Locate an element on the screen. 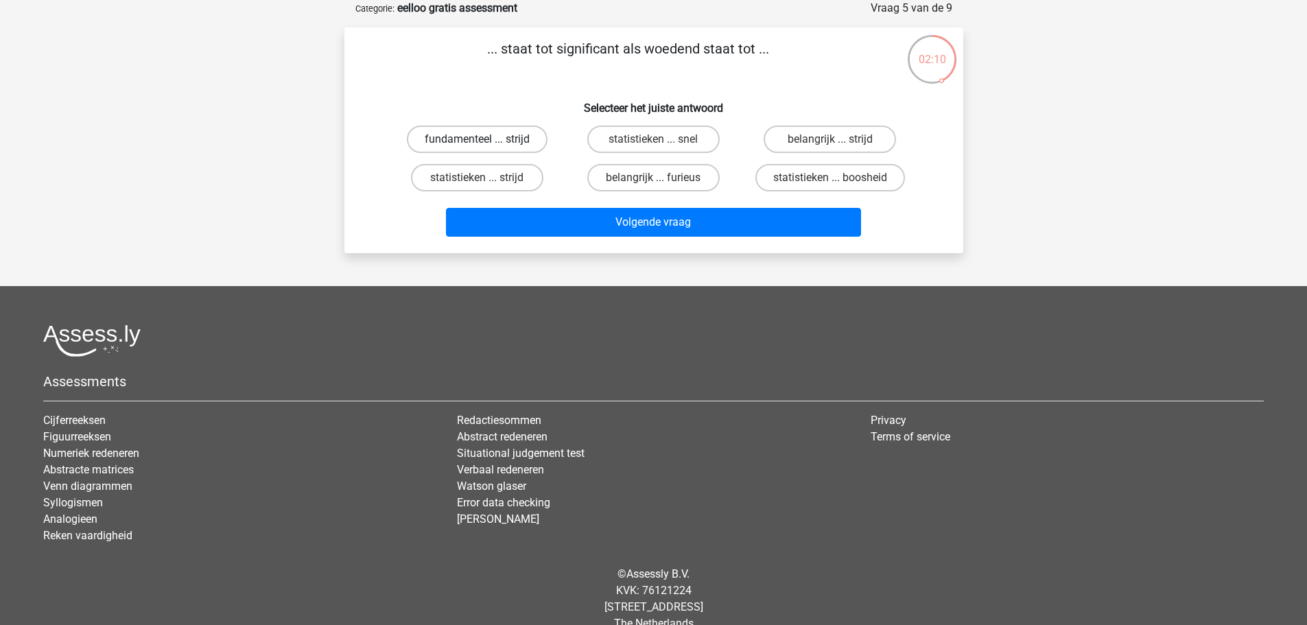 This screenshot has width=1307, height=625. label: statistieken ... boosheid is located at coordinates (830, 178).